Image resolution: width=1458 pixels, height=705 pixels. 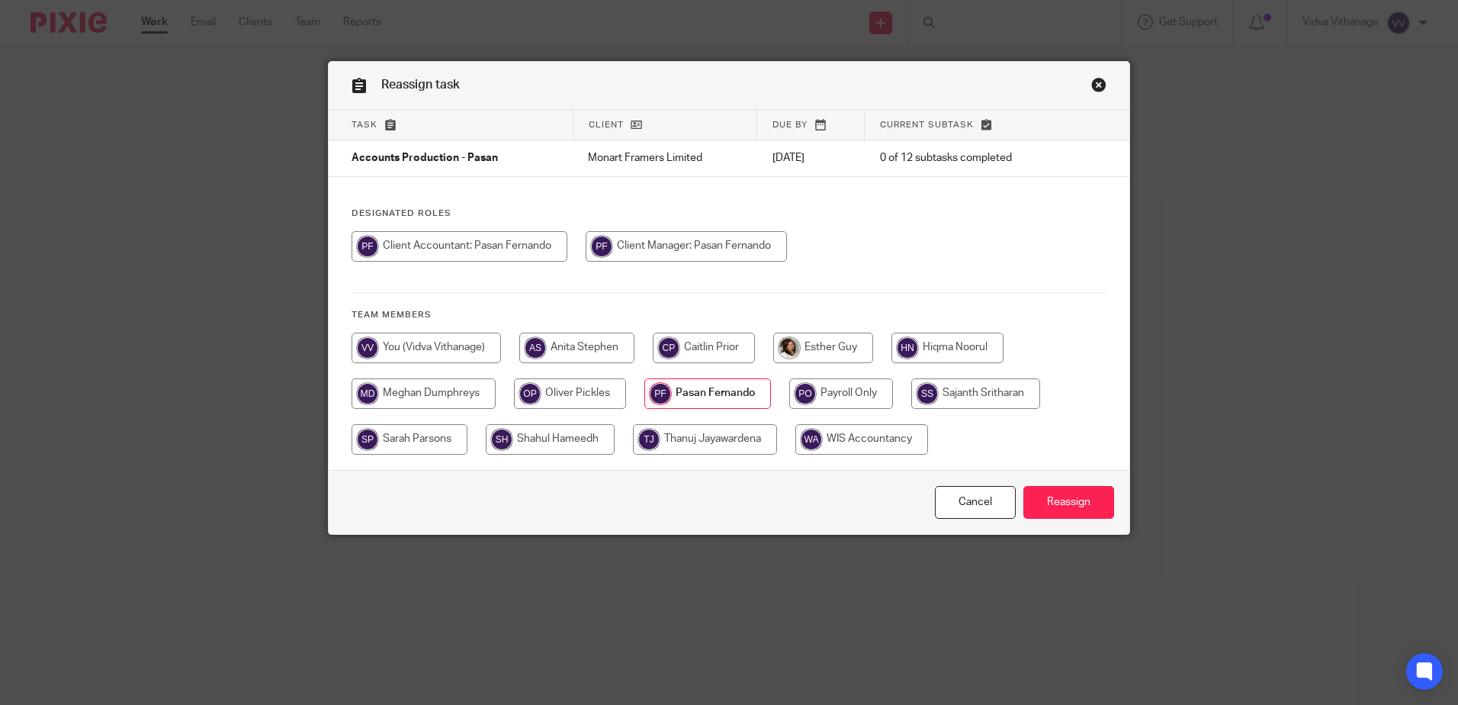 What do you see at coordinates (664, 158) in the screenshot?
I see `p: Monart Framers Limited` at bounding box center [664, 158].